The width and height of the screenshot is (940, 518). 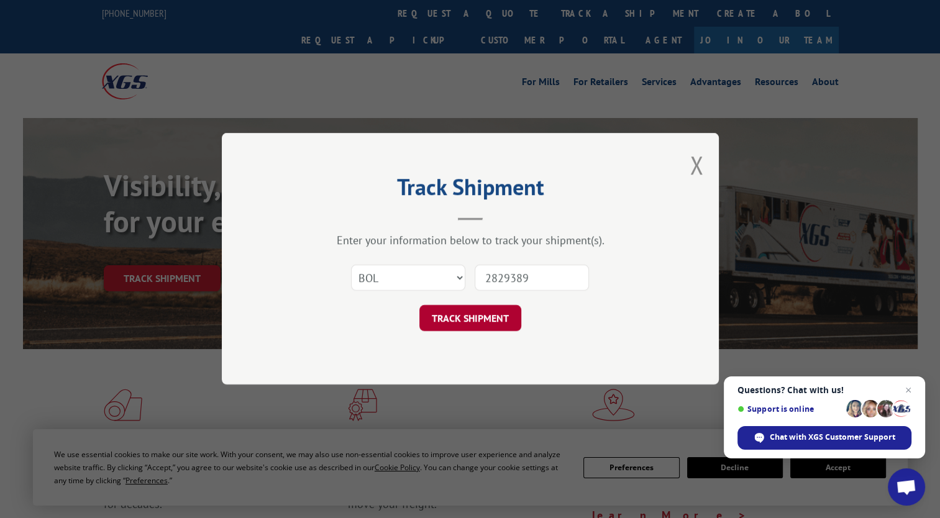 What do you see at coordinates (532, 278) in the screenshot?
I see `input: Number(s)` at bounding box center [532, 278].